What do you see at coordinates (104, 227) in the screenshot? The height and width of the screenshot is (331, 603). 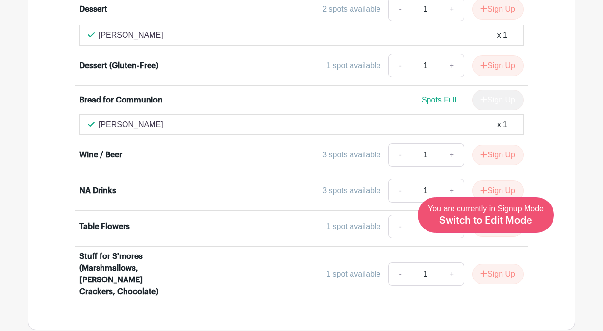 I see `div: Table Flowers` at bounding box center [104, 227].